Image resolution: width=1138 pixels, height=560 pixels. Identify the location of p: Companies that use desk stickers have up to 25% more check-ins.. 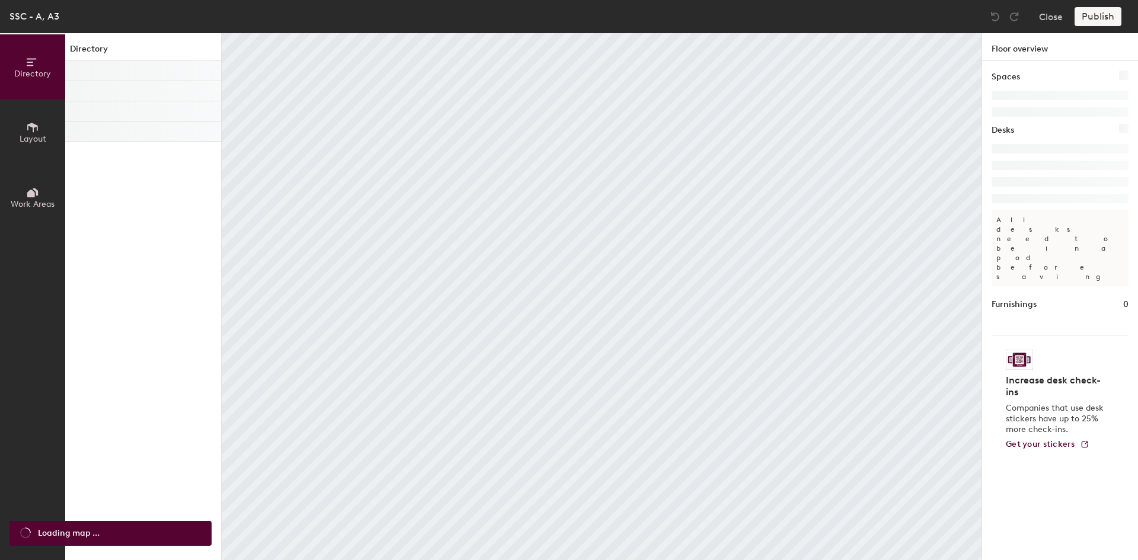
(1057, 419).